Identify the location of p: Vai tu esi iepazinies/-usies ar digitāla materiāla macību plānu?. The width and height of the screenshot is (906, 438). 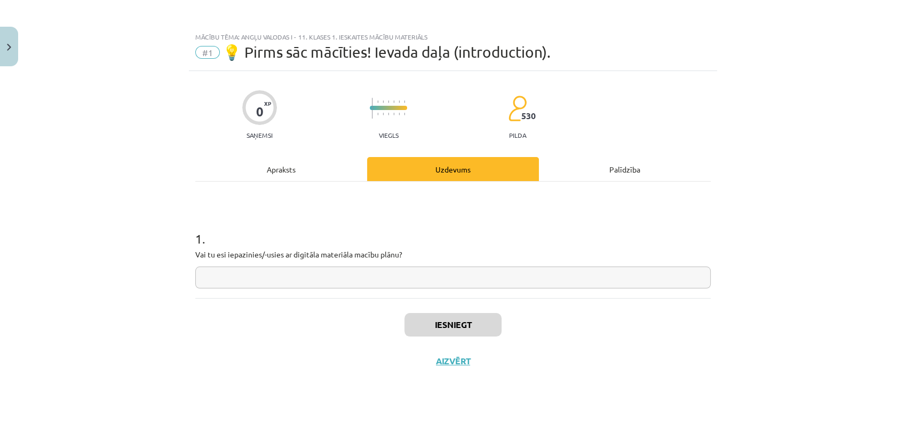
(453, 254).